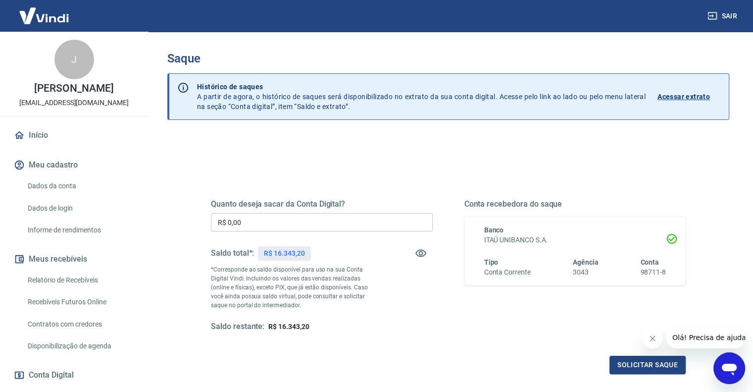  I want to click on a: Acessar extrato, so click(689, 97).